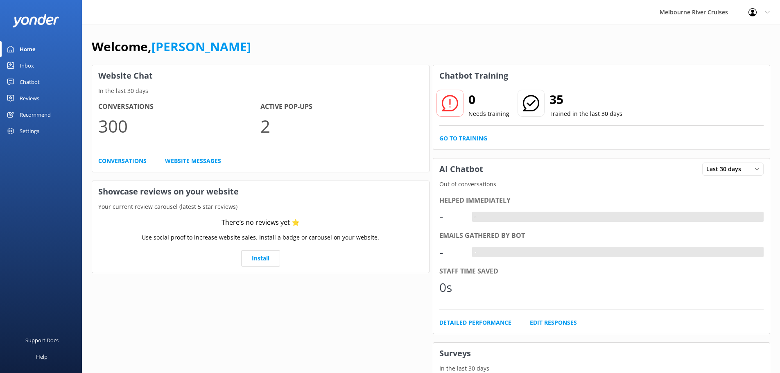 This screenshot has width=780, height=373. What do you see at coordinates (29, 82) in the screenshot?
I see `div: Chatbot` at bounding box center [29, 82].